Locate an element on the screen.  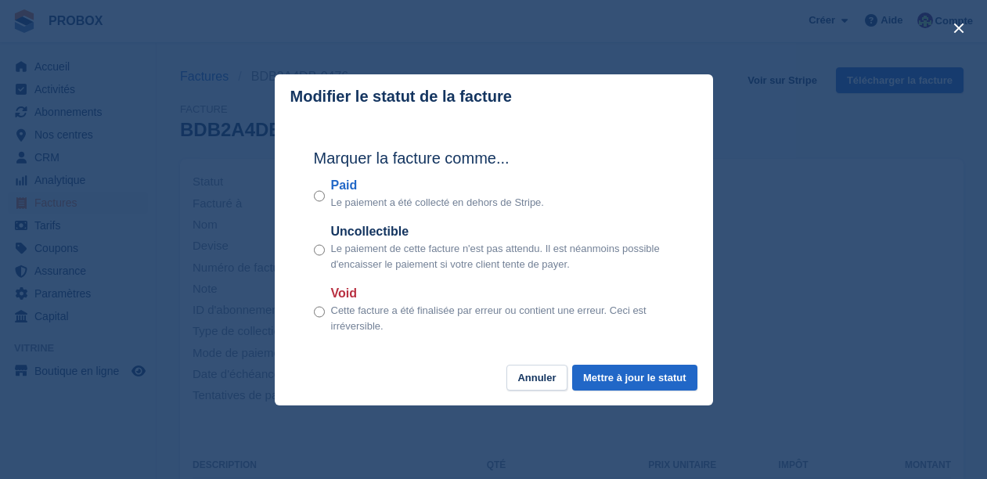
button: Annuler is located at coordinates (536, 377).